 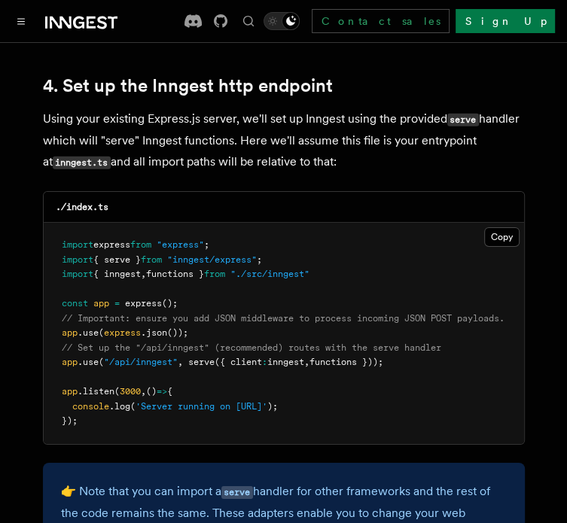 What do you see at coordinates (21, 21) in the screenshot?
I see `button: Toggle navigation` at bounding box center [21, 21].